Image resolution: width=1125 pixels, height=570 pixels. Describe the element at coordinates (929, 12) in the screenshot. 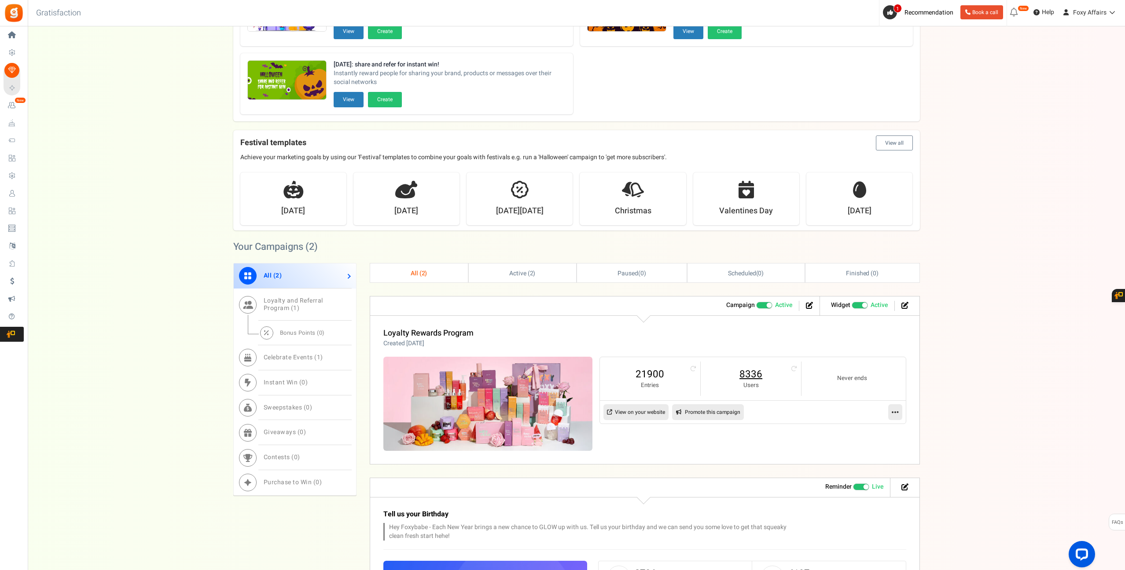

I see `span: Recommendation` at that location.